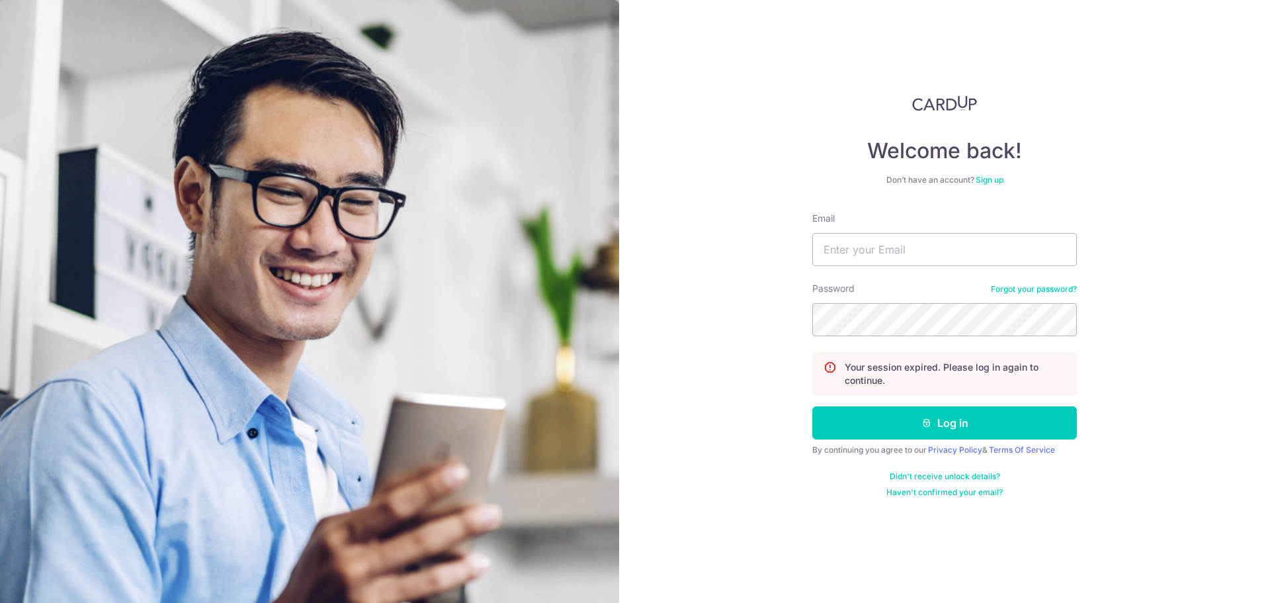  What do you see at coordinates (1034, 289) in the screenshot?
I see `a: Forgot your password?` at bounding box center [1034, 289].